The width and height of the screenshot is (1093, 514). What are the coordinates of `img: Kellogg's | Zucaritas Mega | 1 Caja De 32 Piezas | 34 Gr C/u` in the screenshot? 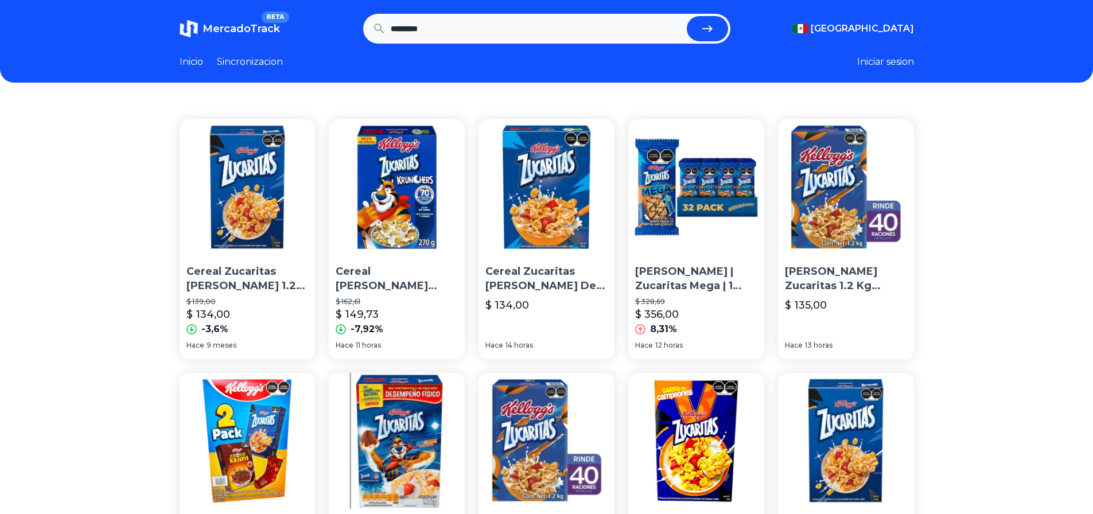 It's located at (696, 187).